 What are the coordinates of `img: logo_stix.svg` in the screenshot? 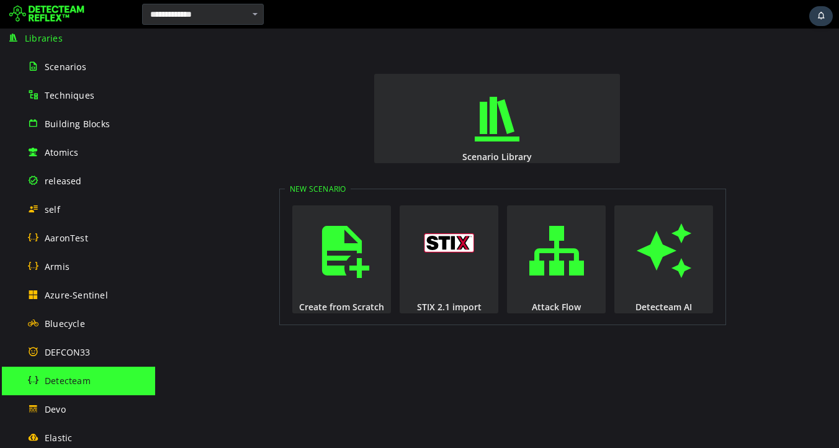 It's located at (294, 214).